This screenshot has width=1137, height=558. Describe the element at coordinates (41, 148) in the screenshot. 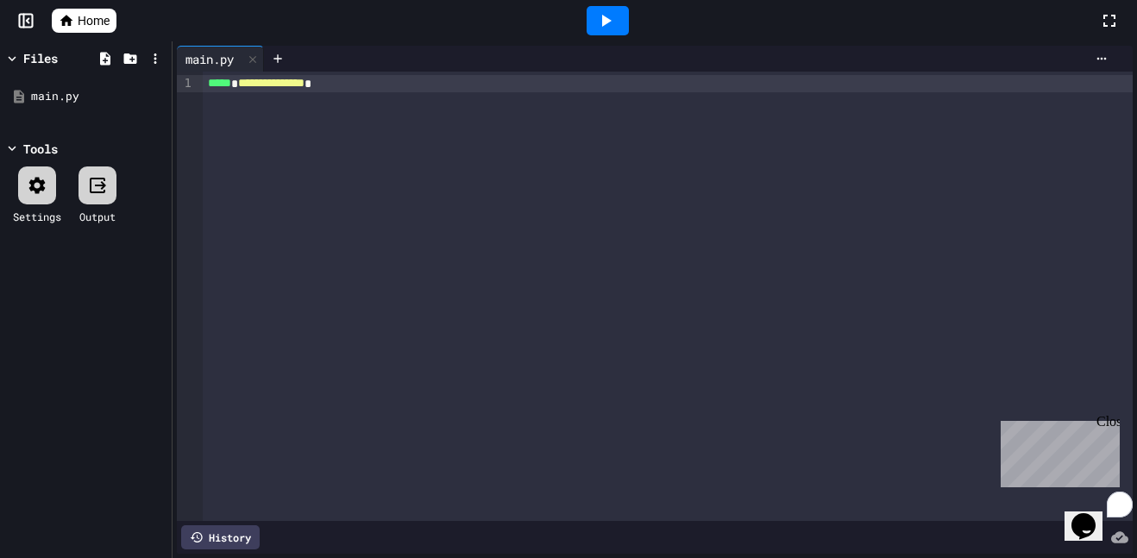

I see `div: Tools` at that location.